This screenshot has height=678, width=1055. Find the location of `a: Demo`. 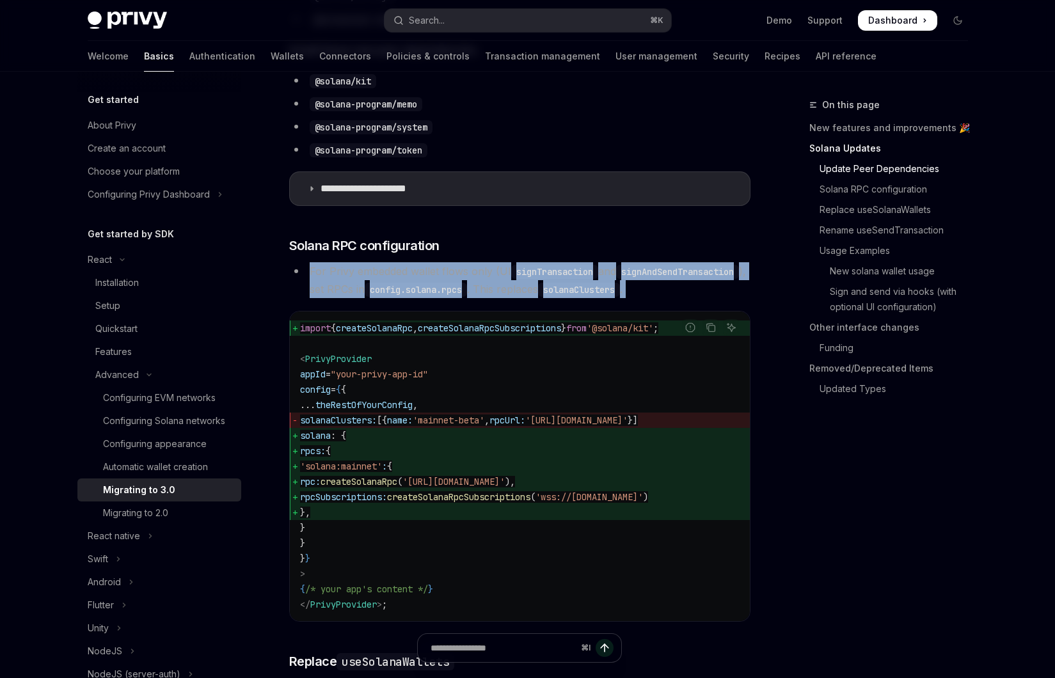

a: Demo is located at coordinates (779, 20).